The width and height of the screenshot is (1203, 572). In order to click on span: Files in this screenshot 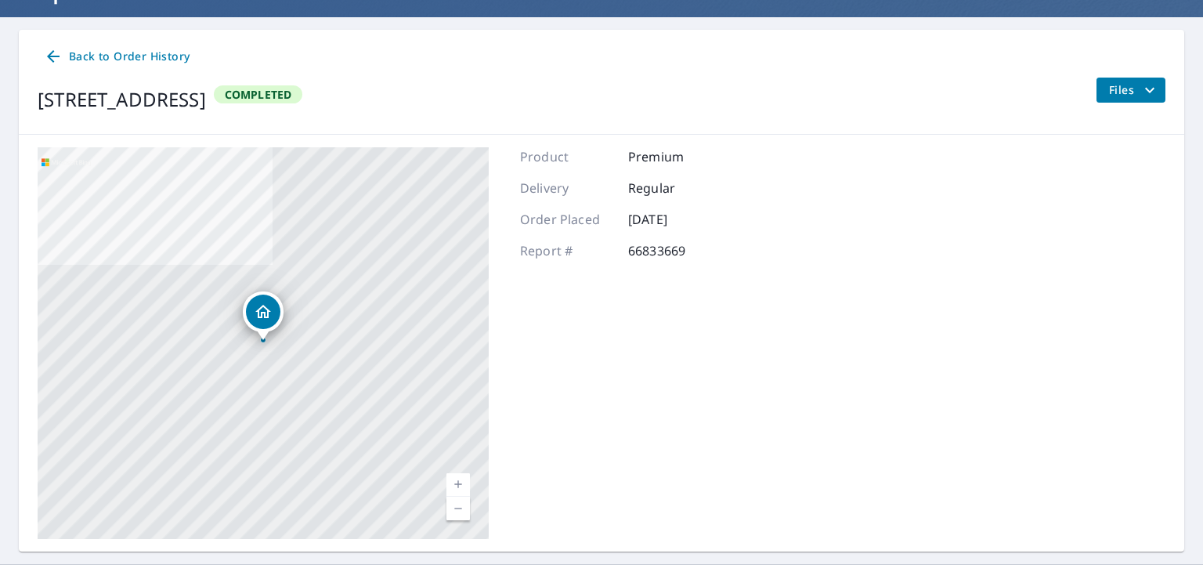, I will do `click(1134, 90)`.